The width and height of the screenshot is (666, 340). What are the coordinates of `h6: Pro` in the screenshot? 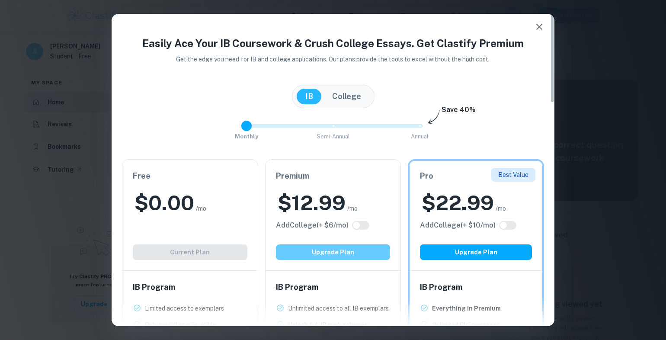 It's located at (476, 176).